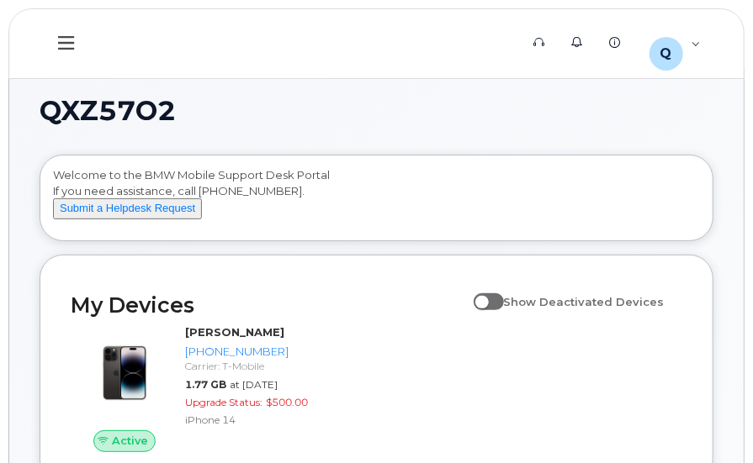 The image size is (753, 463). What do you see at coordinates (129, 441) in the screenshot?
I see `span: Active` at bounding box center [129, 441].